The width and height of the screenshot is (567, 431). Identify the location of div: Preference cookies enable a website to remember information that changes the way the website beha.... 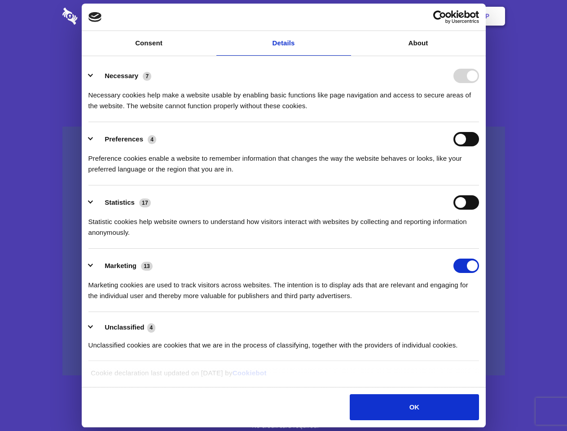
(284, 160).